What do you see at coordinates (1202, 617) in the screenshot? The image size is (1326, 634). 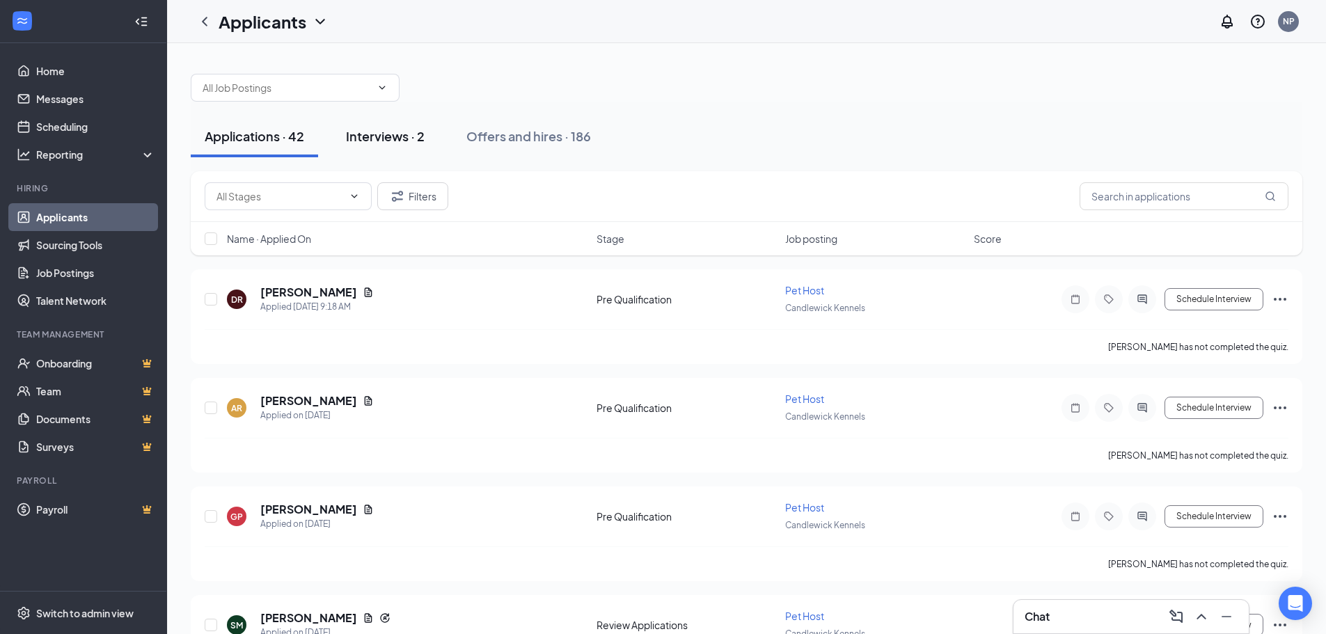 I see `button: ChevronUp` at bounding box center [1202, 617].